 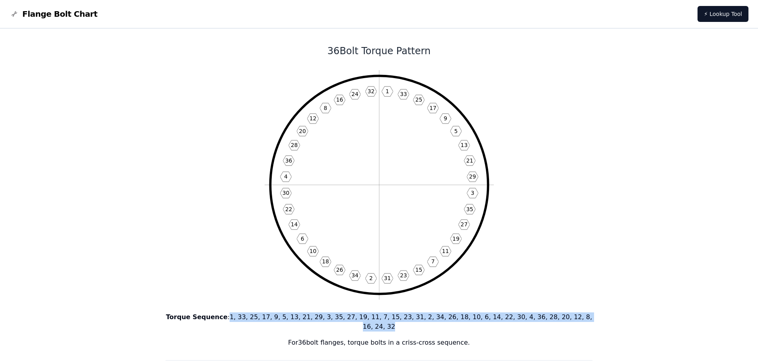 I want to click on h1: 36 Bolt Torque Pattern, so click(x=379, y=51).